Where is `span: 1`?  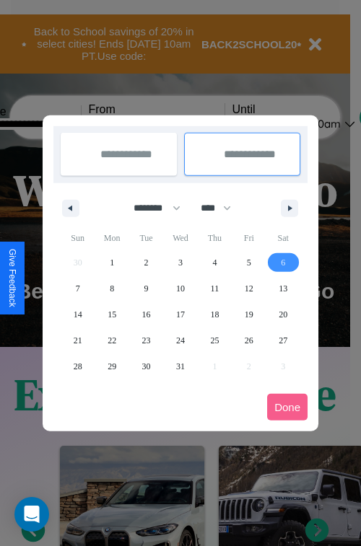 span: 1 is located at coordinates (112, 263).